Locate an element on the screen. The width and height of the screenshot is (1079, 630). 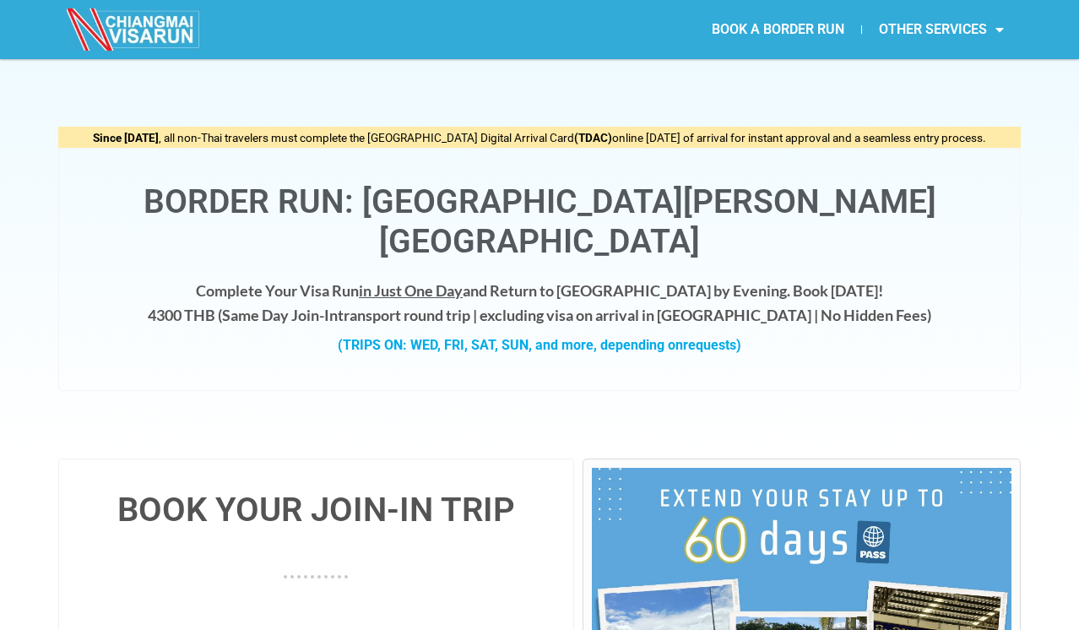
nav: Menu is located at coordinates (780, 30).